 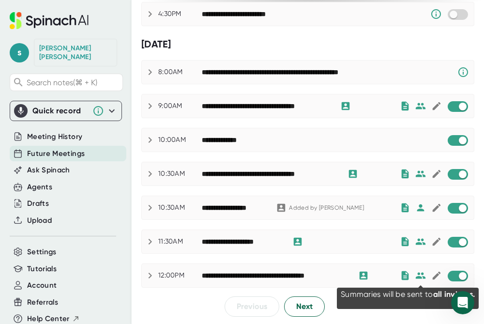 I want to click on span: Next, so click(x=305, y=307).